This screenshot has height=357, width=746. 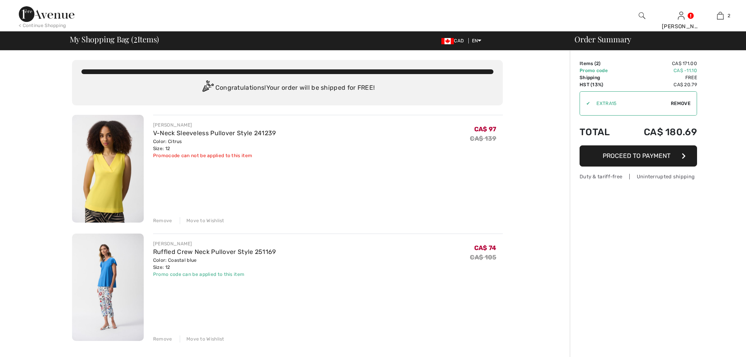 I want to click on td: CA$ -11.10, so click(x=659, y=70).